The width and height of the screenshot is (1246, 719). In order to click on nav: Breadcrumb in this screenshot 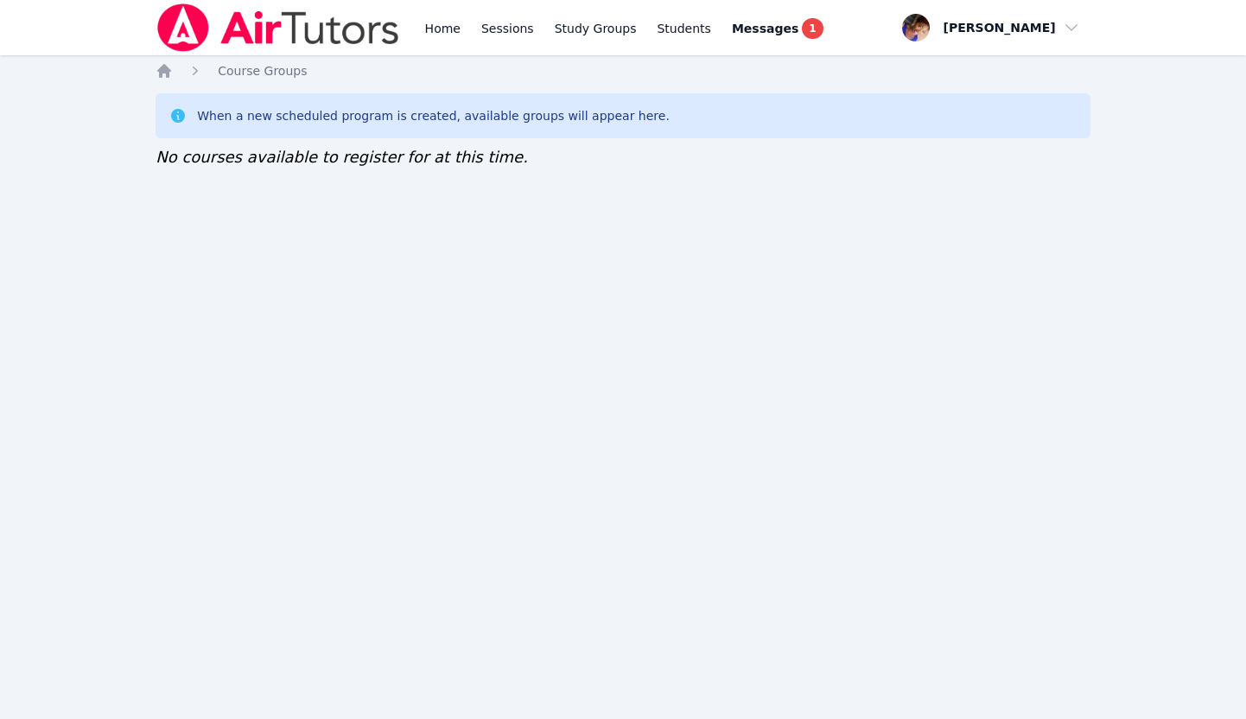, I will do `click(623, 71)`.